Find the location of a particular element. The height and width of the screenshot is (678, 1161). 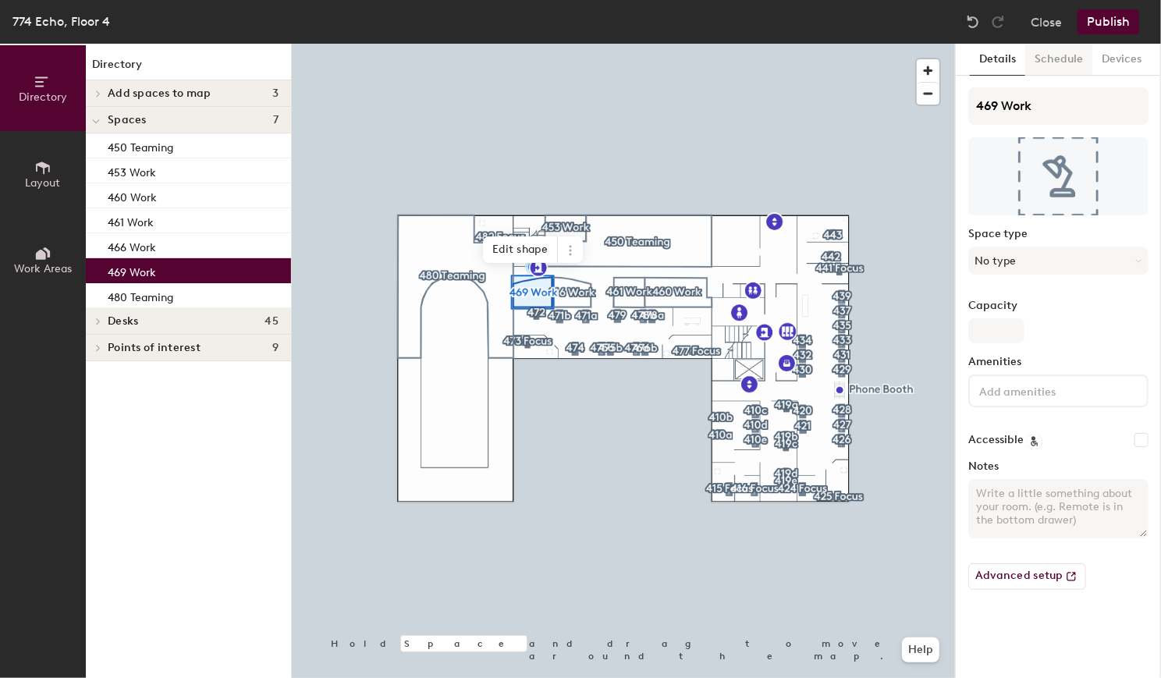

button: No type is located at coordinates (1058, 261).